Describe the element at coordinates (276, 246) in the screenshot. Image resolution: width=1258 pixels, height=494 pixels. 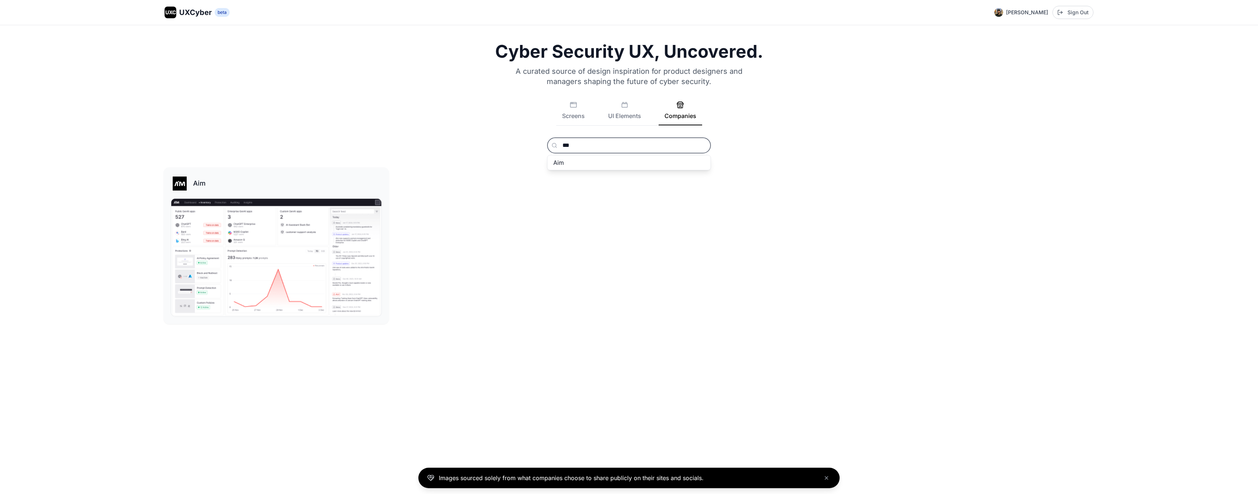
I see `a: Aim logoAimAim gallery` at that location.